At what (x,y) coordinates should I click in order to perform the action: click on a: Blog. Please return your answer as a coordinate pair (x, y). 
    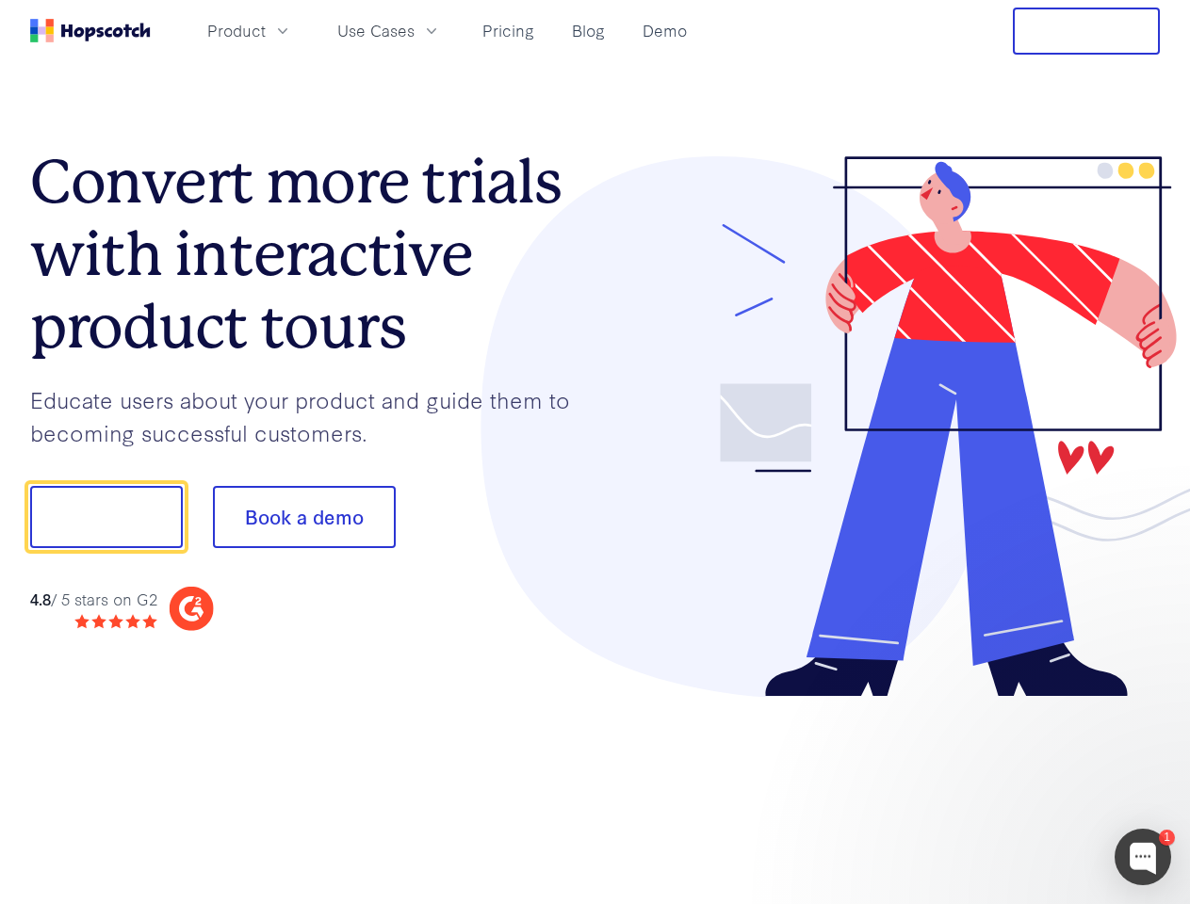
    Looking at the image, I should click on (588, 30).